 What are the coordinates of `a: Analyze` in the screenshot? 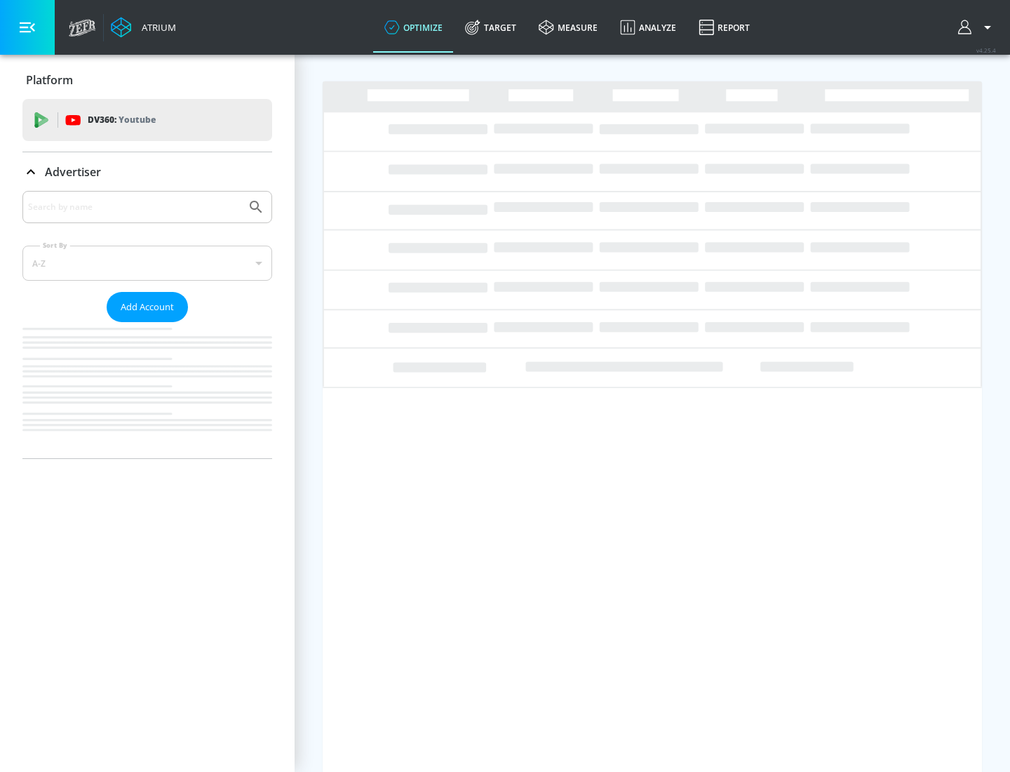 It's located at (648, 27).